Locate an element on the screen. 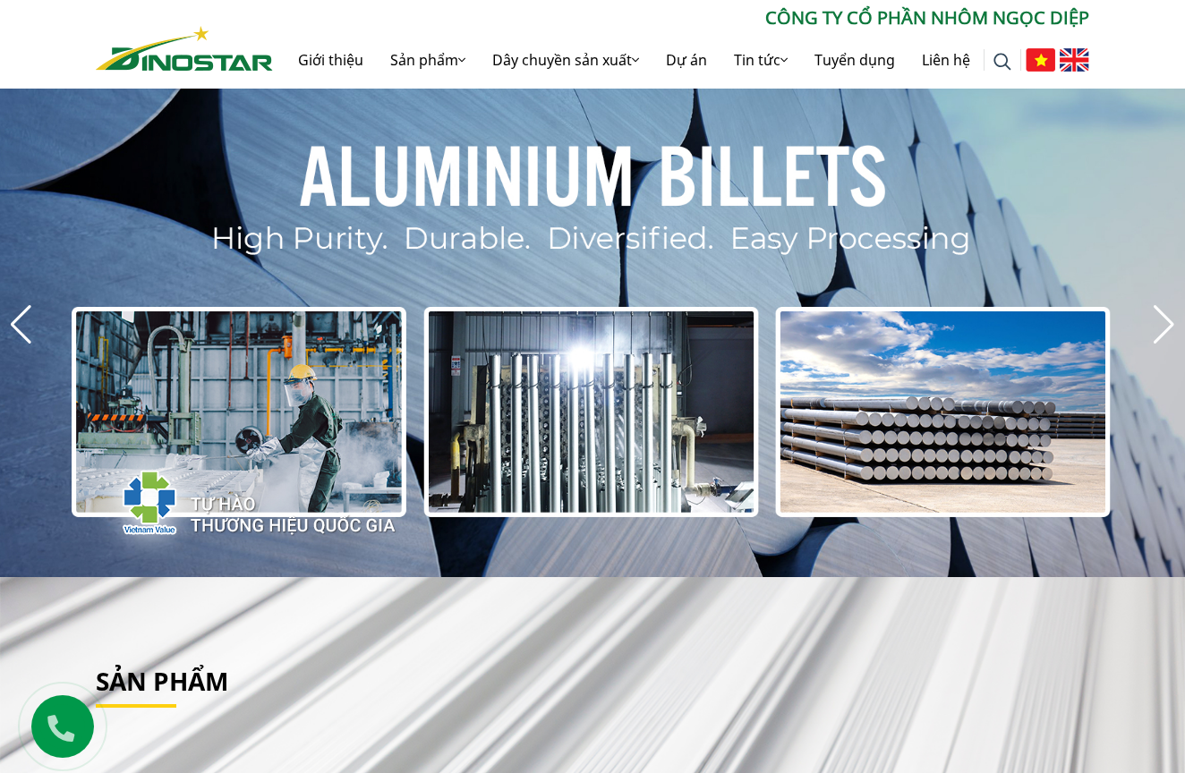  a: Nhôm Dinostar is located at coordinates (184, 46).